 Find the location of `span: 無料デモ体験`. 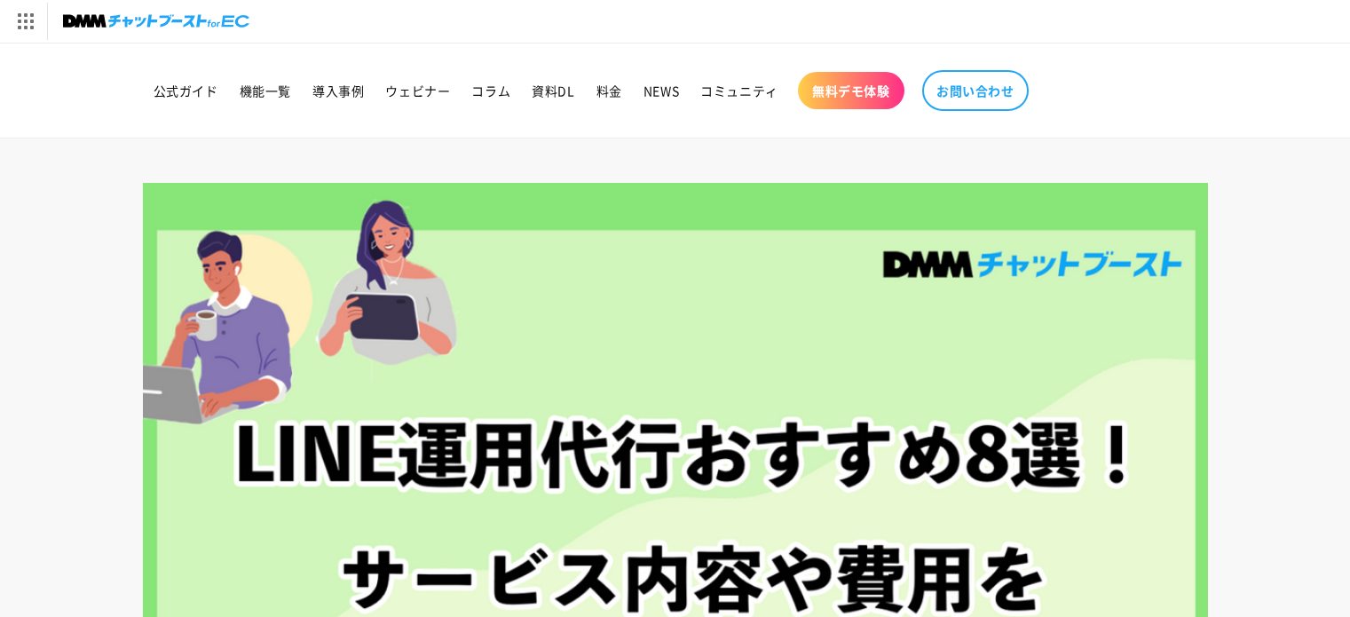

span: 無料デモ体験 is located at coordinates (851, 91).